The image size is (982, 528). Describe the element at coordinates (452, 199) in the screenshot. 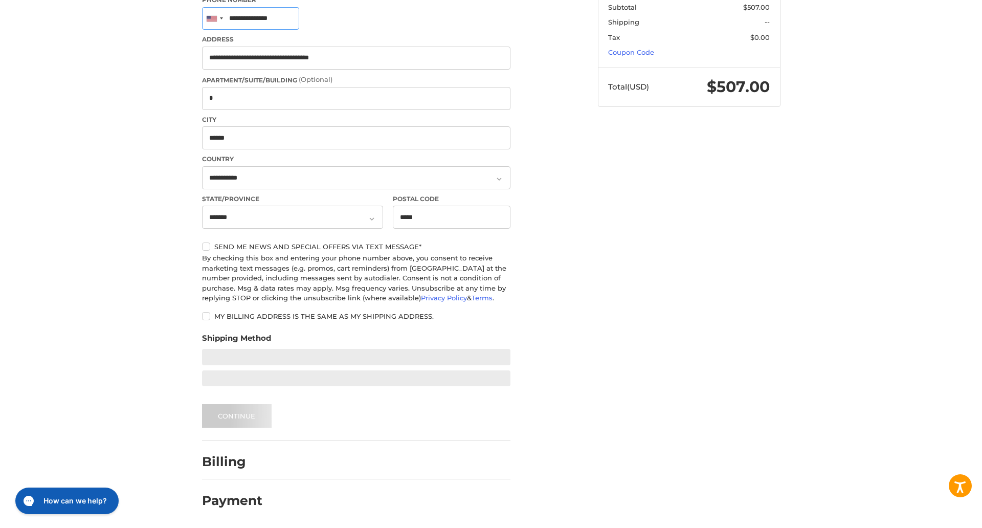

I see `label: Postal Code` at that location.